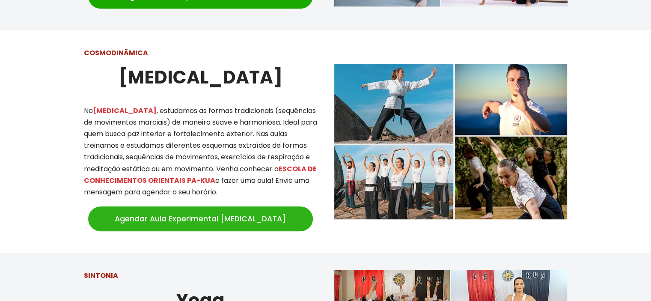  What do you see at coordinates (200, 152) in the screenshot?
I see `p: No , estudamos as formas tradicionais (sequências de movimentos marciais) de maneira suave e harm...` at bounding box center [200, 152].